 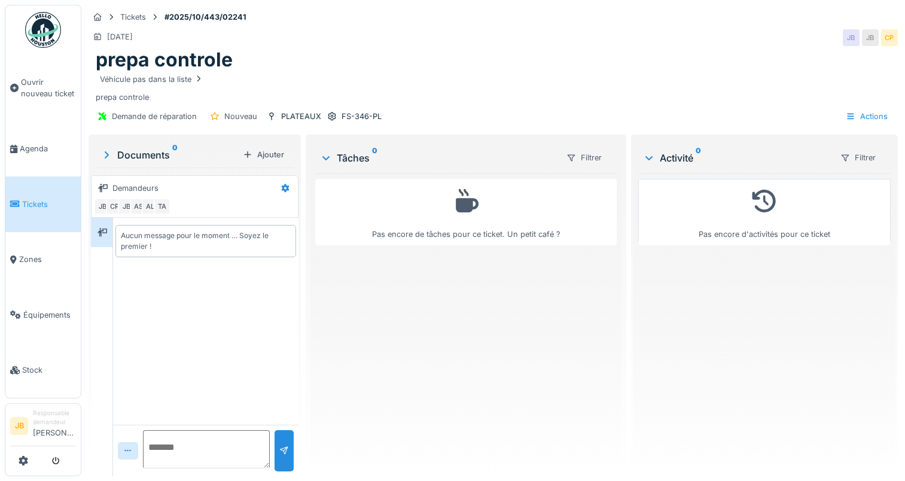 I want to click on div: Tickets, so click(x=133, y=17).